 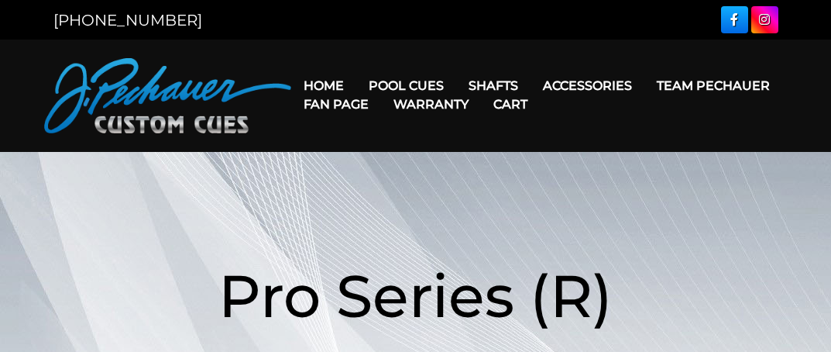 What do you see at coordinates (510, 104) in the screenshot?
I see `a: Cart` at bounding box center [510, 104].